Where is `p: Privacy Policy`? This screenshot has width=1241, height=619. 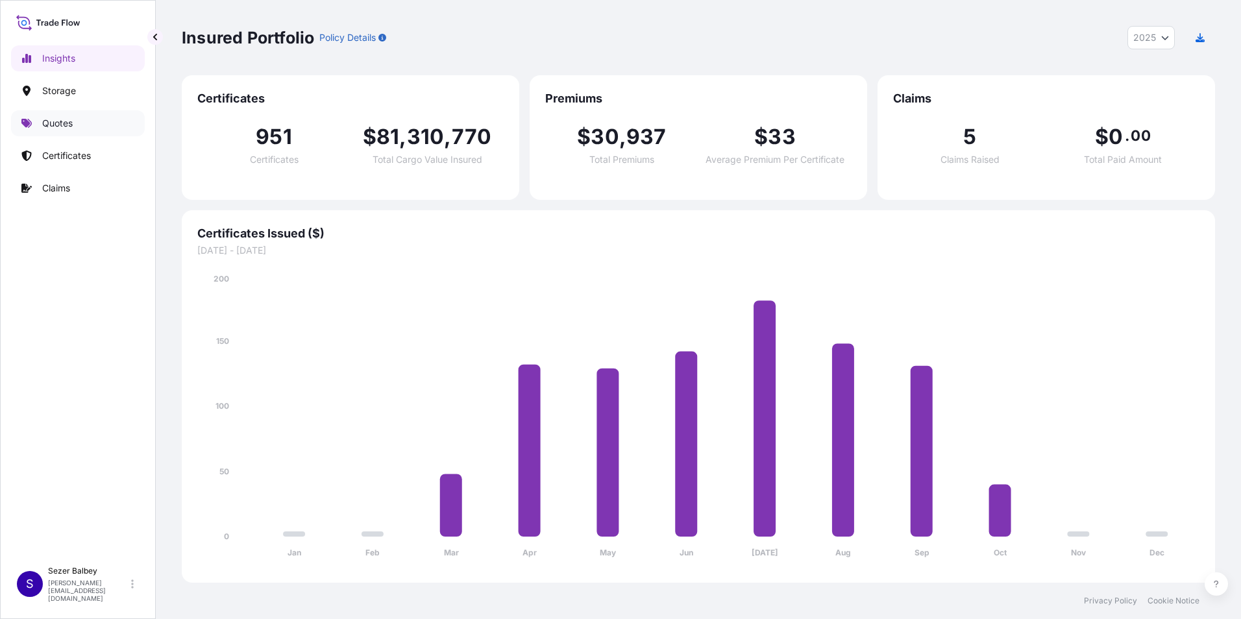 p: Privacy Policy is located at coordinates (1111, 601).